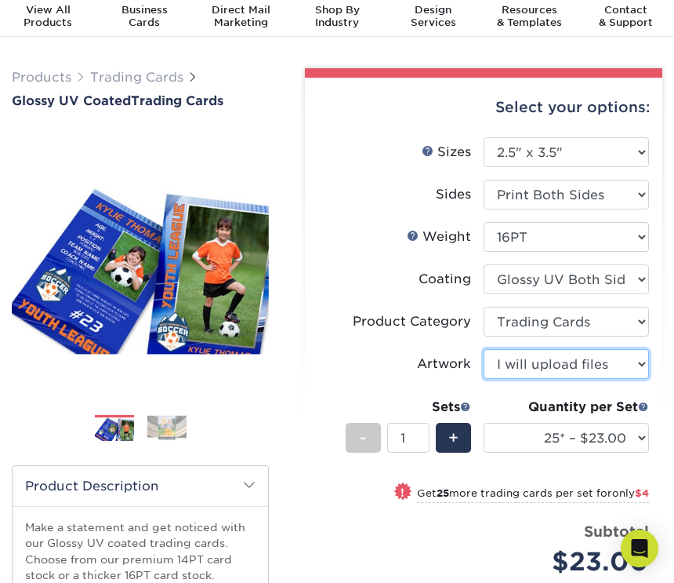 This screenshot has height=583, width=674. I want to click on div: Product Category, so click(412, 322).